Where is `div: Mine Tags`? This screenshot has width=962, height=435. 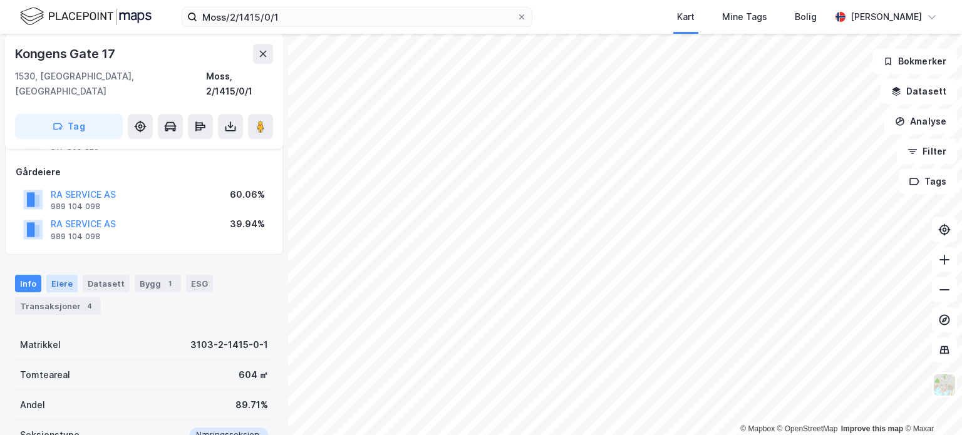
div: Mine Tags is located at coordinates (745, 17).